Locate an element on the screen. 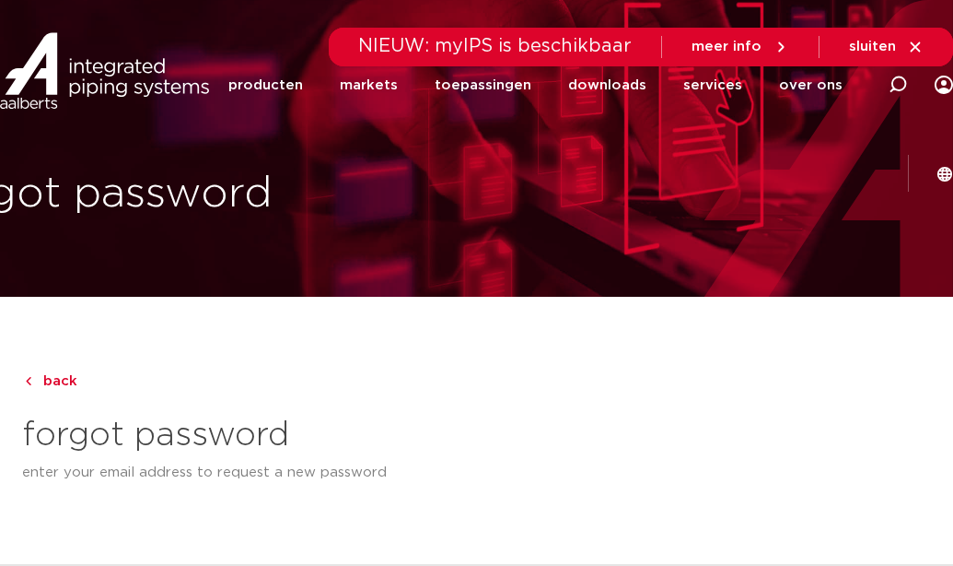  a: sluiten is located at coordinates (886, 47).